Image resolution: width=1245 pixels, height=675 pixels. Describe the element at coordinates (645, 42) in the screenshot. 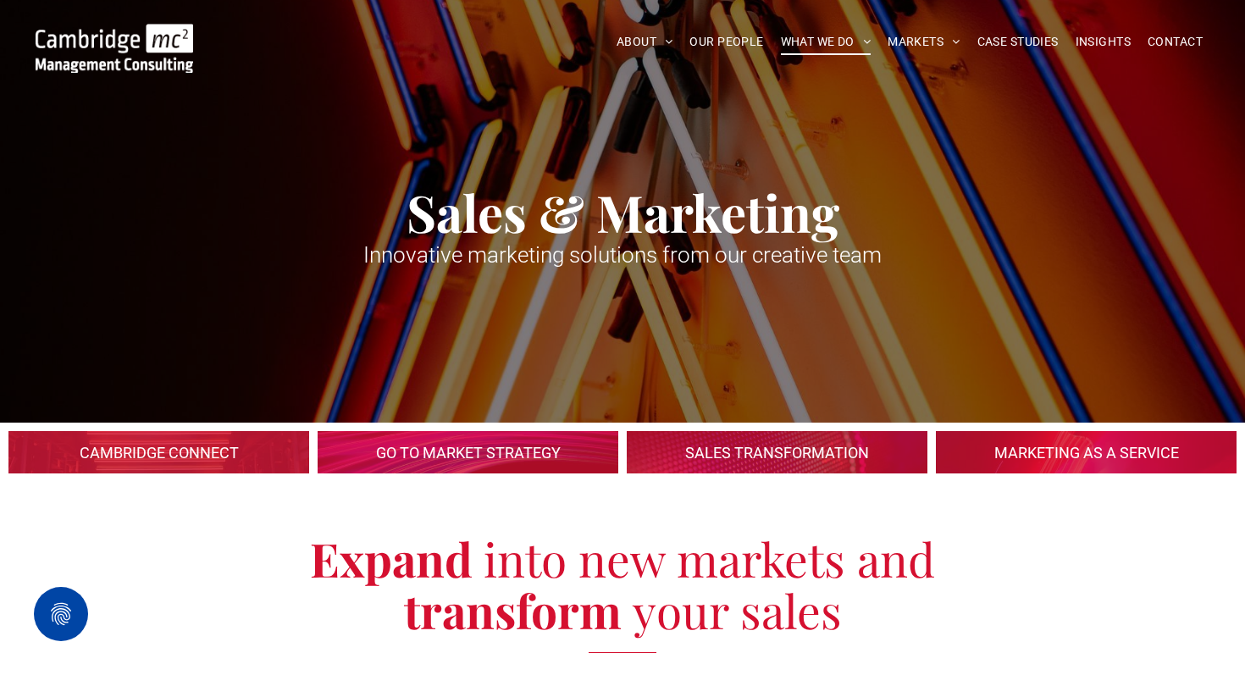

I see `a: ABOUT` at that location.